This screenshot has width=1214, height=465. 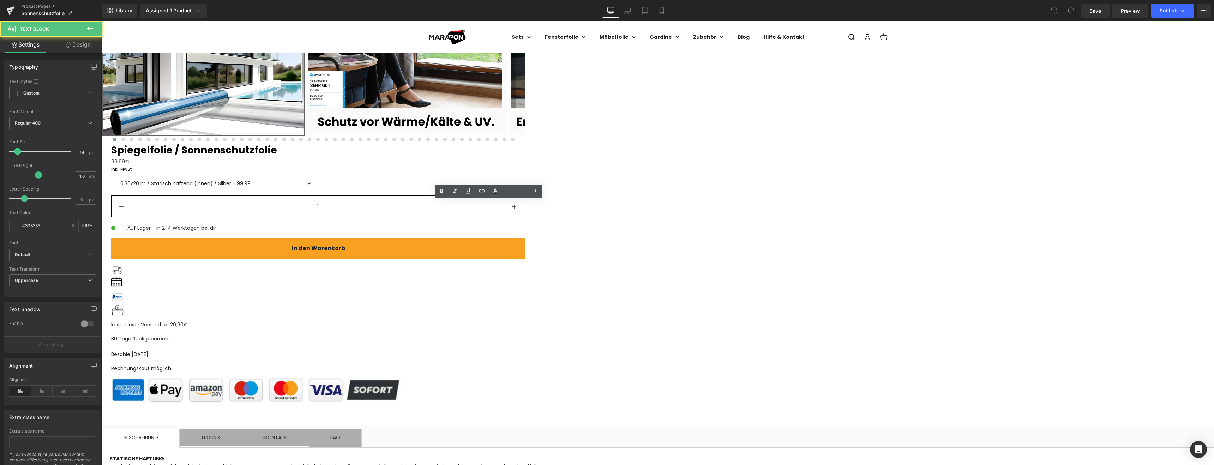 What do you see at coordinates (419, 16) in the screenshot?
I see `summary: Sets` at bounding box center [419, 16].